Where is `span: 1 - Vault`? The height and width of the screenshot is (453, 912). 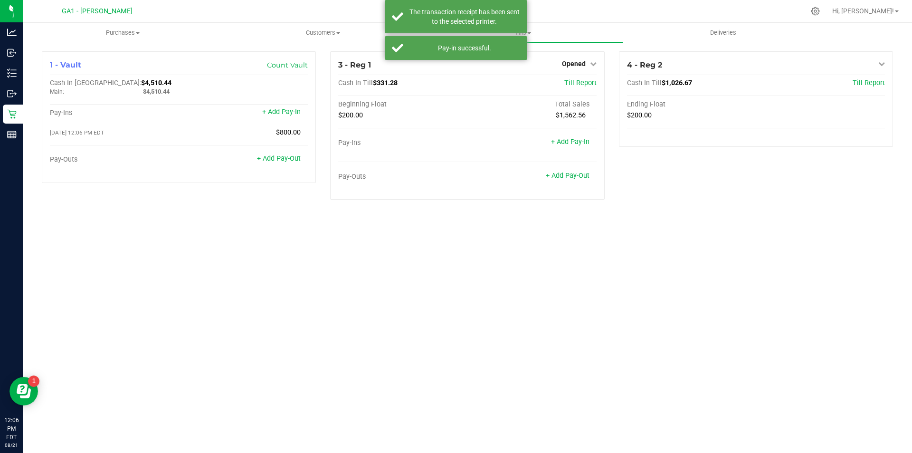
span: 1 - Vault is located at coordinates (66, 65).